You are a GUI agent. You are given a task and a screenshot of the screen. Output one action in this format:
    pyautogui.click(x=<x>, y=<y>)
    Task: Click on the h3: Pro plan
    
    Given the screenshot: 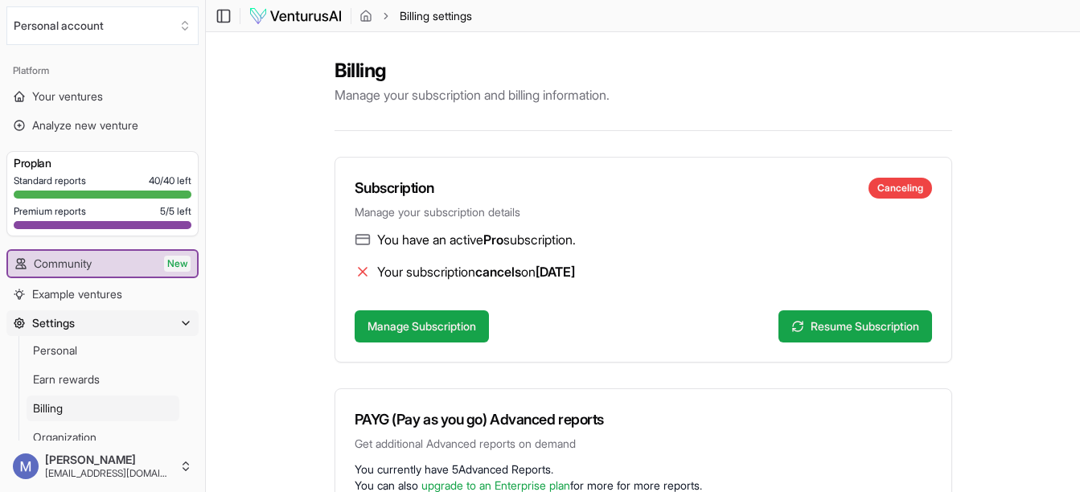 What is the action you would take?
    pyautogui.click(x=102, y=163)
    